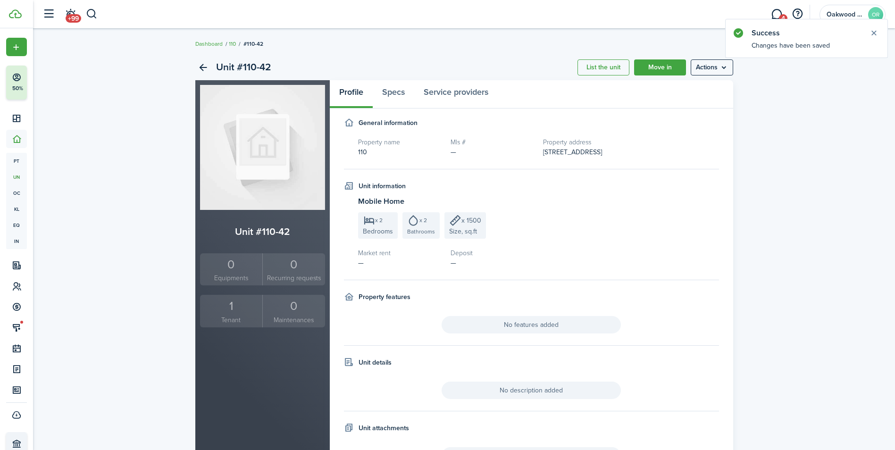 The image size is (895, 450). Describe the element at coordinates (394, 94) in the screenshot. I see `a: Specs` at that location.